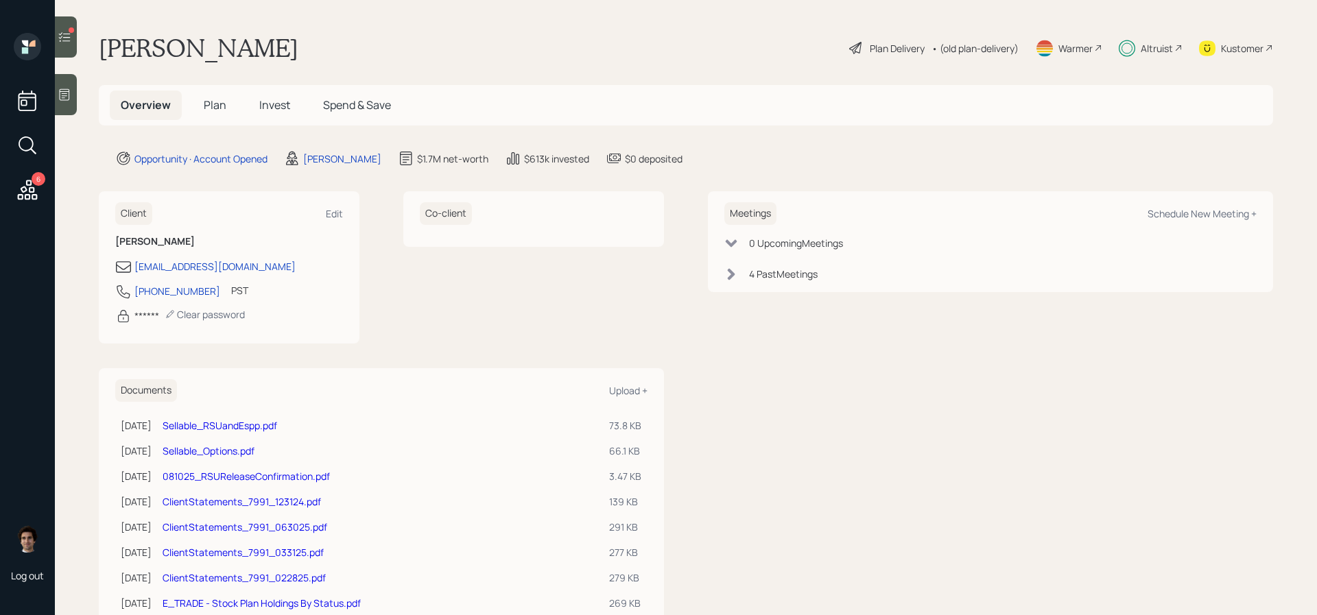 The image size is (1317, 615). I want to click on a: Sellable_RSUandEspp.pdf, so click(220, 425).